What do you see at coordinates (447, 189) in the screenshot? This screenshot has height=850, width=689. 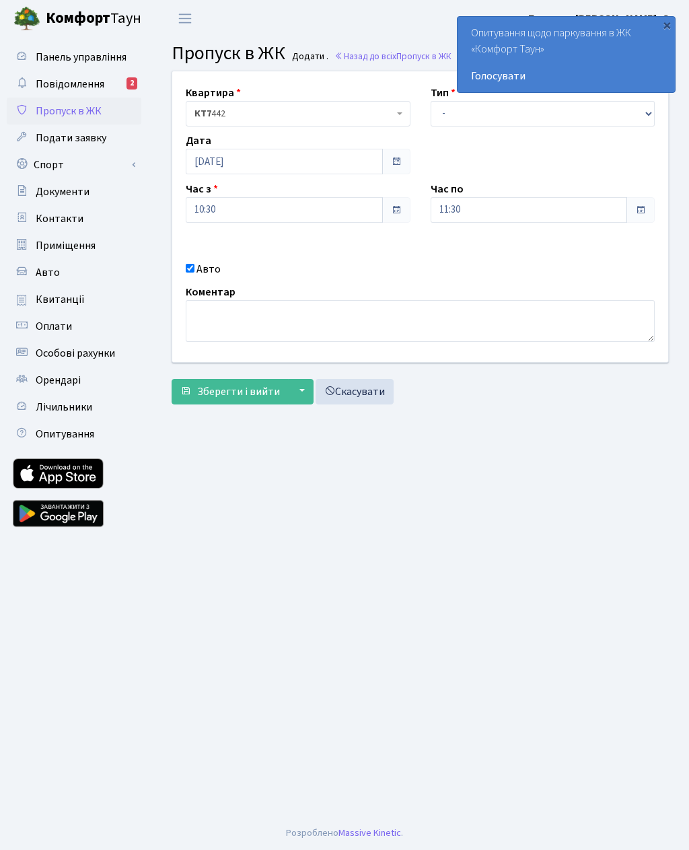 I see `label: Час по` at bounding box center [447, 189].